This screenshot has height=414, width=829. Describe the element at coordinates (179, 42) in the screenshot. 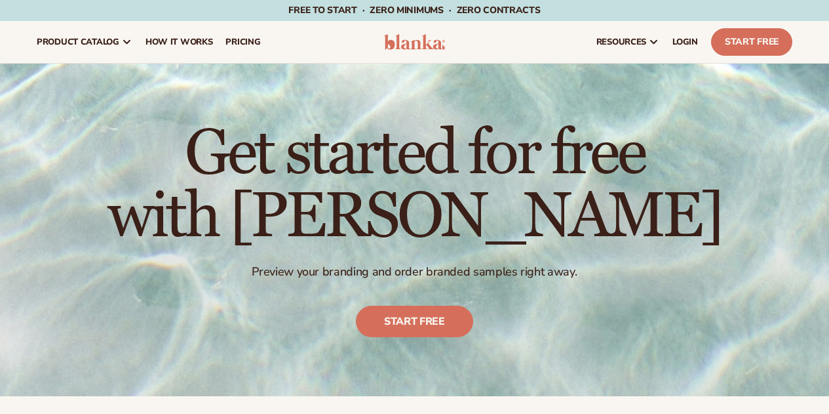

I see `a: How It Works` at that location.